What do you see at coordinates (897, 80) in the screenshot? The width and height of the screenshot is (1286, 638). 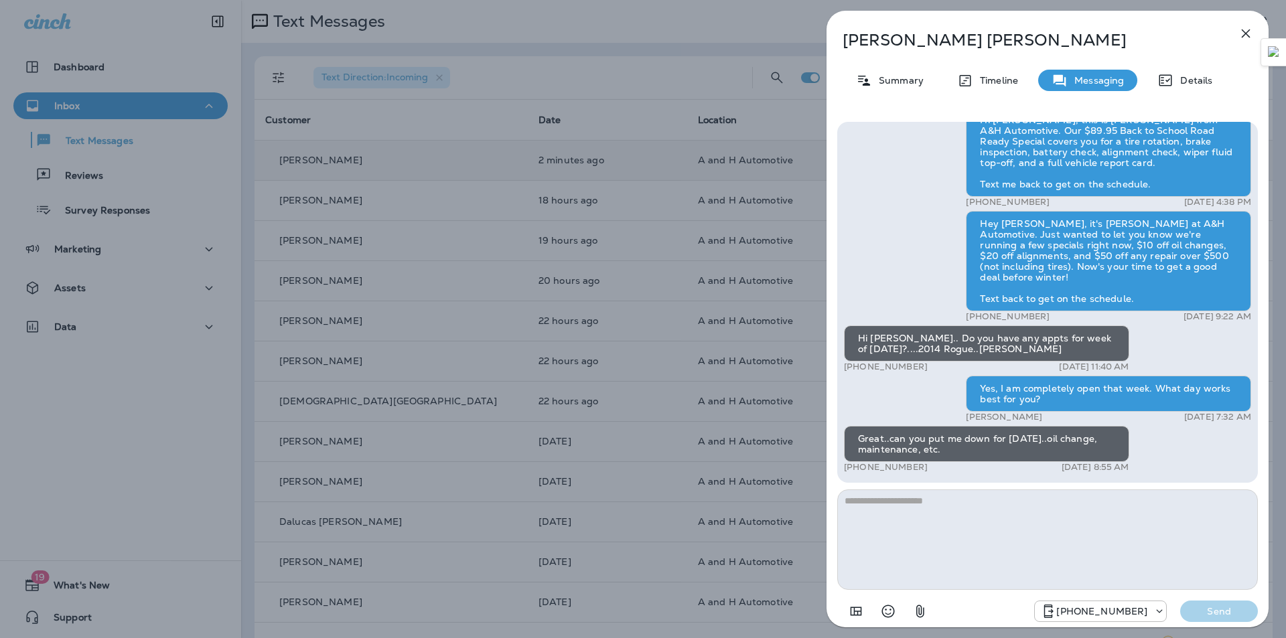 I see `p: Summary` at bounding box center [897, 80].